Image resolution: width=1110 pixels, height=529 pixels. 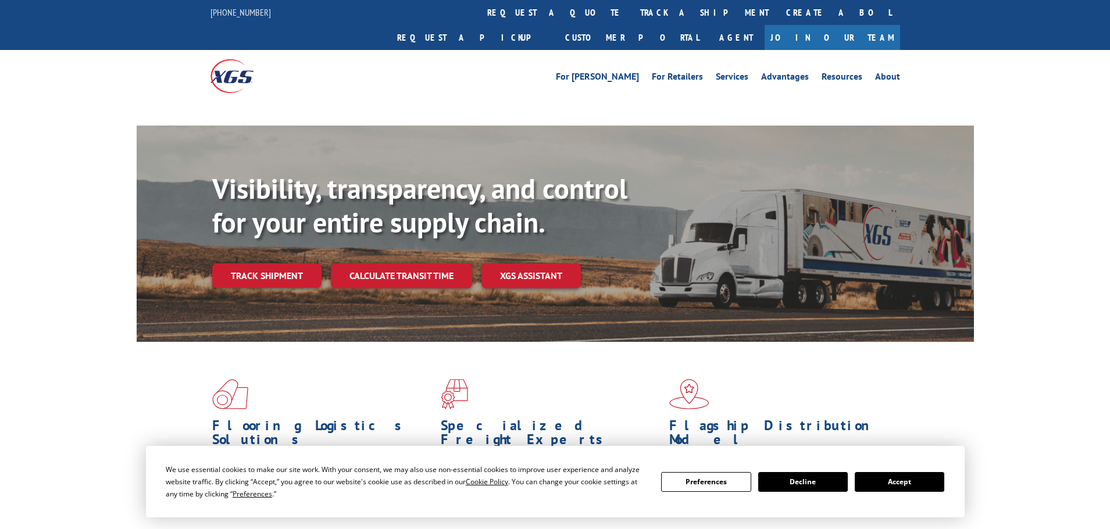 I want to click on a: Services, so click(x=732, y=79).